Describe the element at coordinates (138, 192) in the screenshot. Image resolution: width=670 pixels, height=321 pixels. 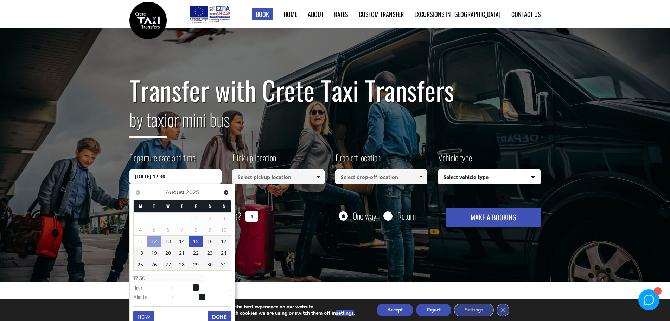
I see `span: Previous` at that location.